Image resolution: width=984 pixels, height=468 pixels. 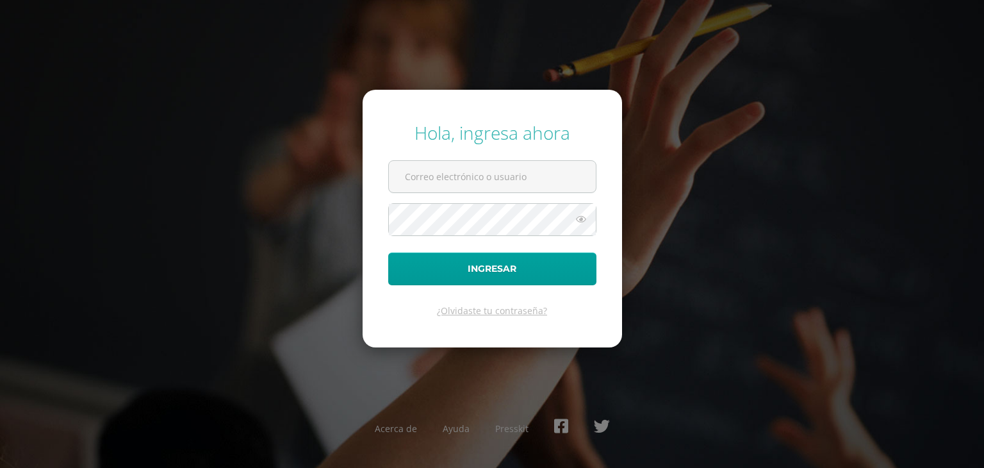 I want to click on a: Ayuda, so click(x=456, y=428).